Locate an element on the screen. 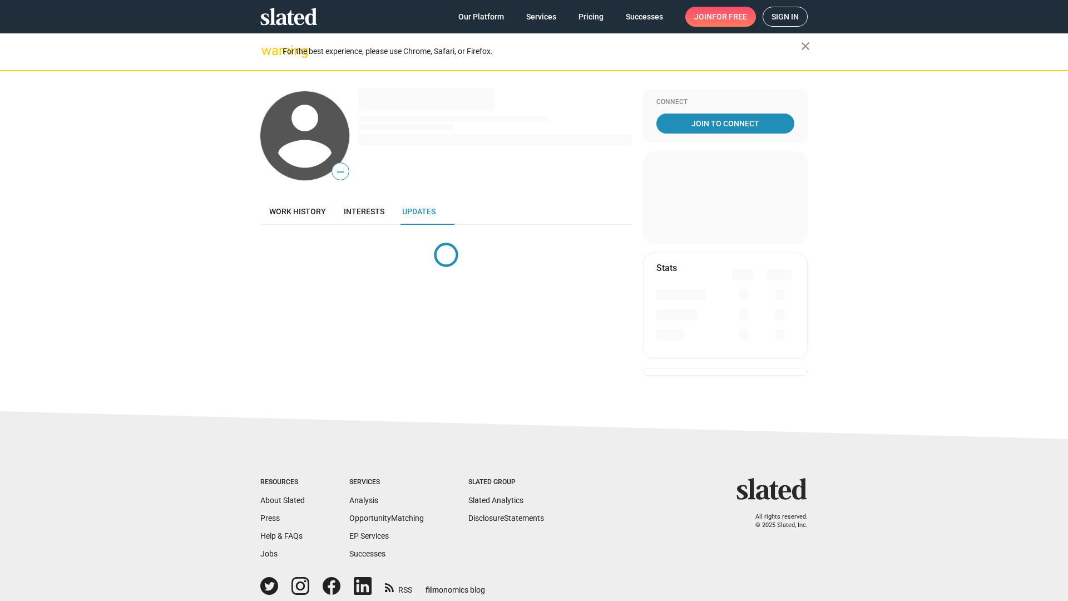 The image size is (1068, 601). span: Work history is located at coordinates (298, 211).